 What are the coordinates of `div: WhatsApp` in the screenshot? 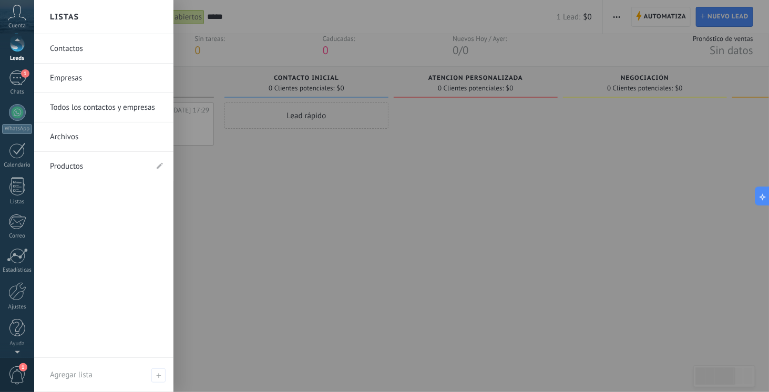 It's located at (17, 129).